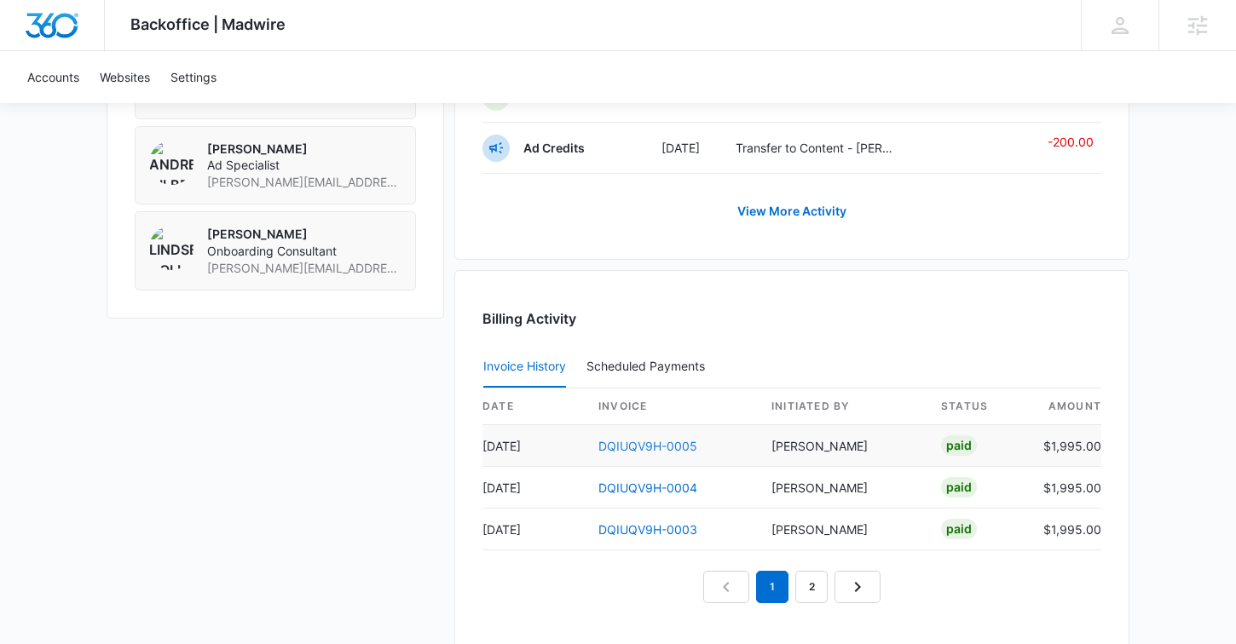  Describe the element at coordinates (1074, 141) in the screenshot. I see `p: -200.00` at that location.